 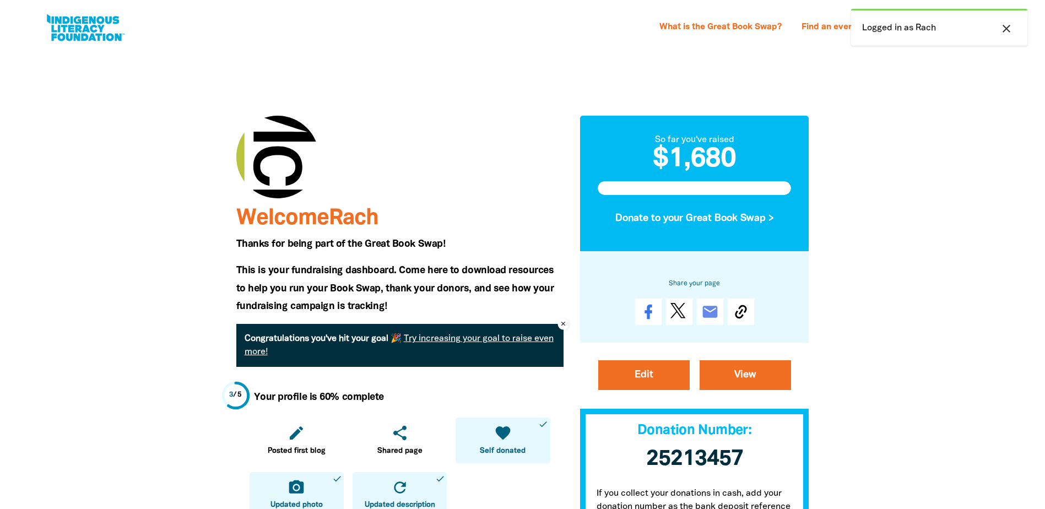 What do you see at coordinates (694, 219) in the screenshot?
I see `button: Donate to your Great Book Swap >` at bounding box center [694, 219].